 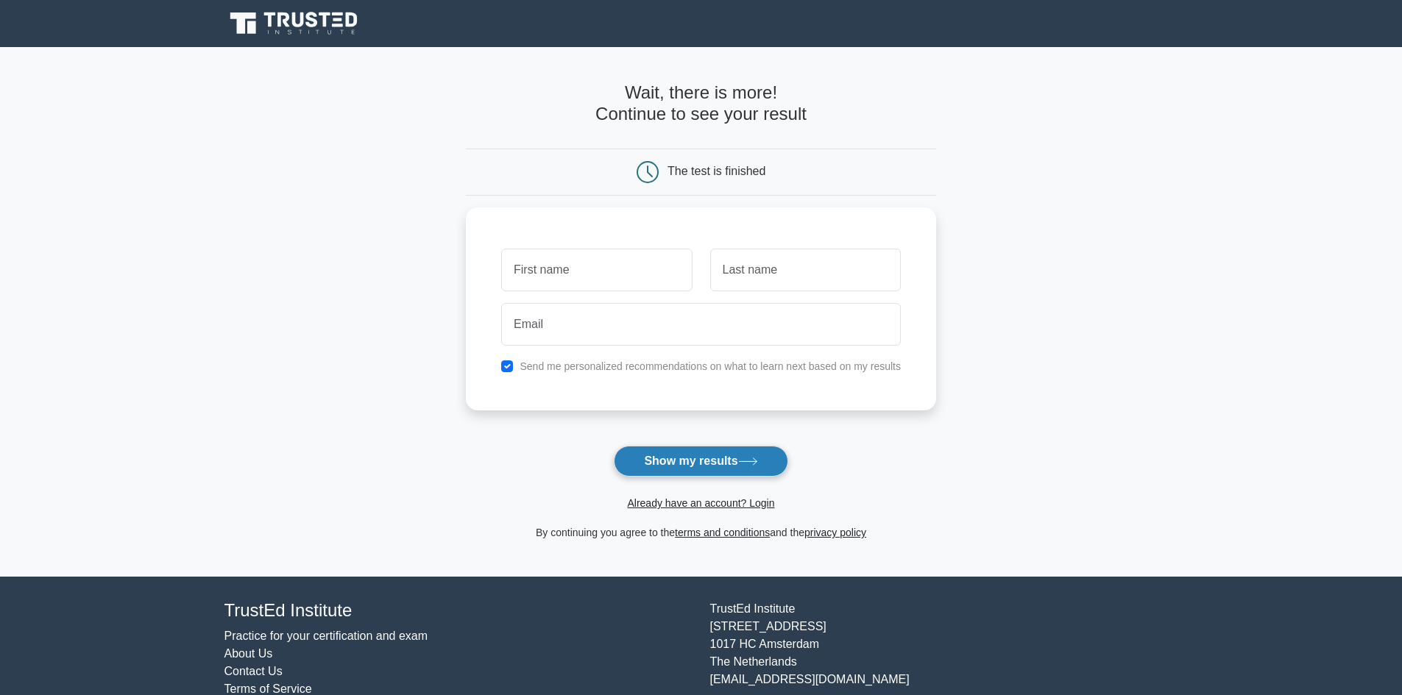 I want to click on a: terms and conditions, so click(x=722, y=533).